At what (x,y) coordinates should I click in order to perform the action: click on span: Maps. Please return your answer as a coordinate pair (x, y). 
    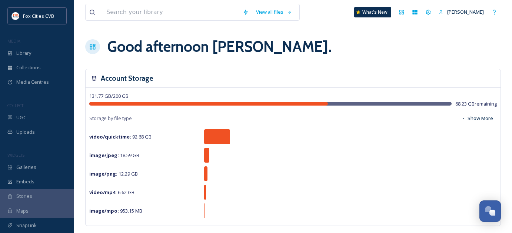
    Looking at the image, I should click on (22, 211).